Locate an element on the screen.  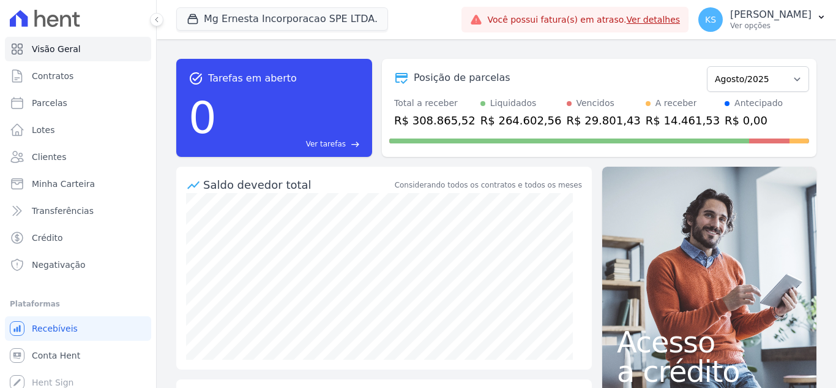
span: Tarefas em aberto is located at coordinates (252, 78).